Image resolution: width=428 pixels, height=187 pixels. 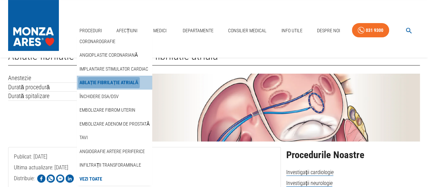 What do you see at coordinates (114, 41) in the screenshot?
I see `div: Coronarografie` at bounding box center [114, 41].